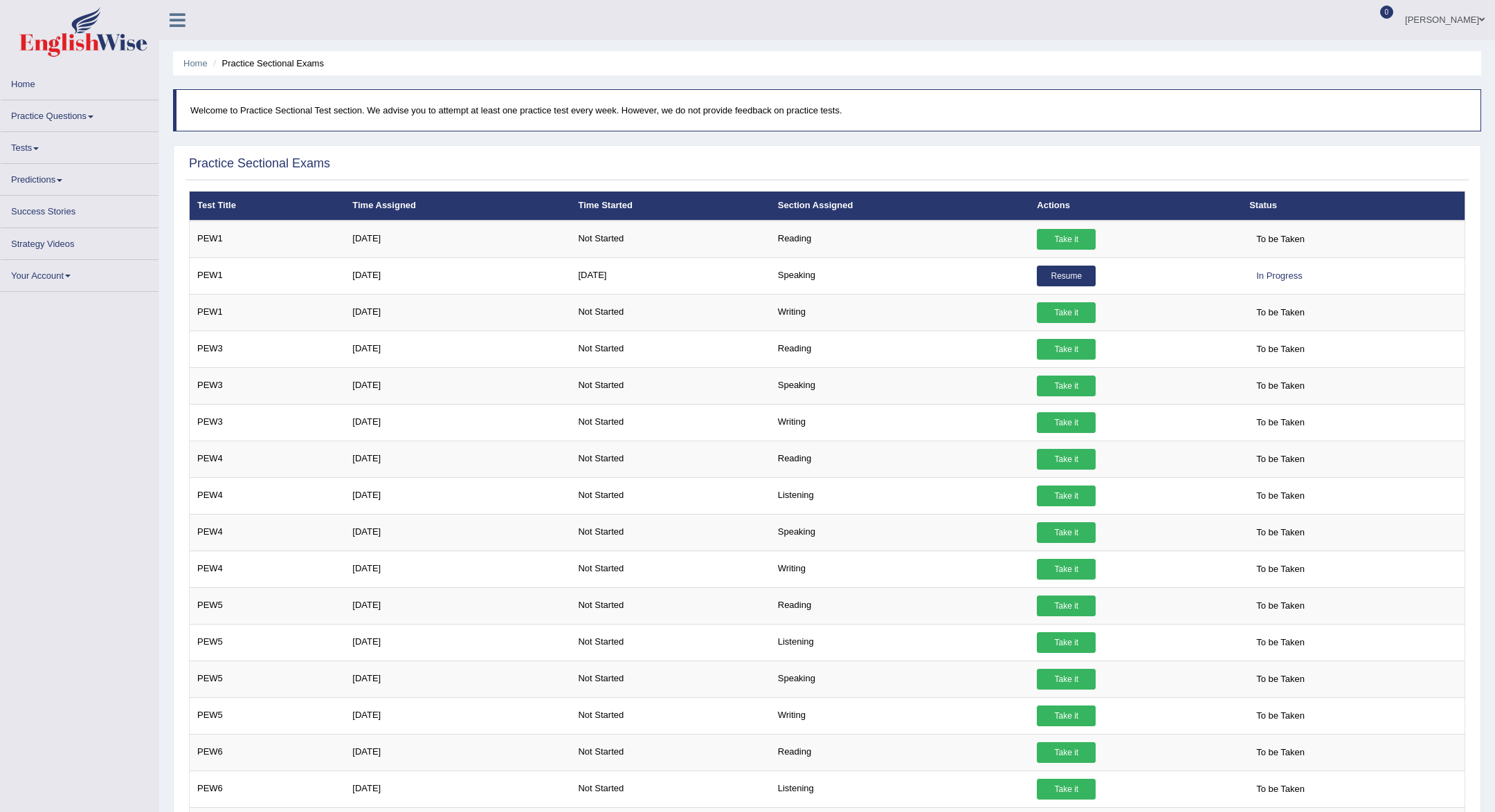 The image size is (1495, 812). What do you see at coordinates (1387, 12) in the screenshot?
I see `span: 0` at bounding box center [1387, 12].